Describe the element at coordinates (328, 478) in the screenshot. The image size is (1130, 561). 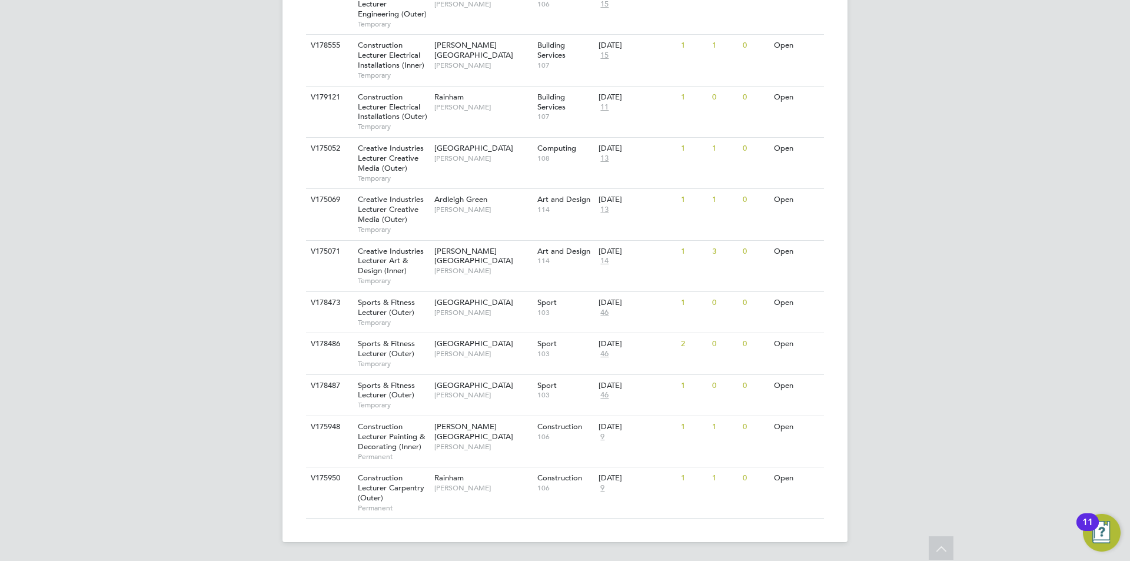
I see `div: V175950` at that location.